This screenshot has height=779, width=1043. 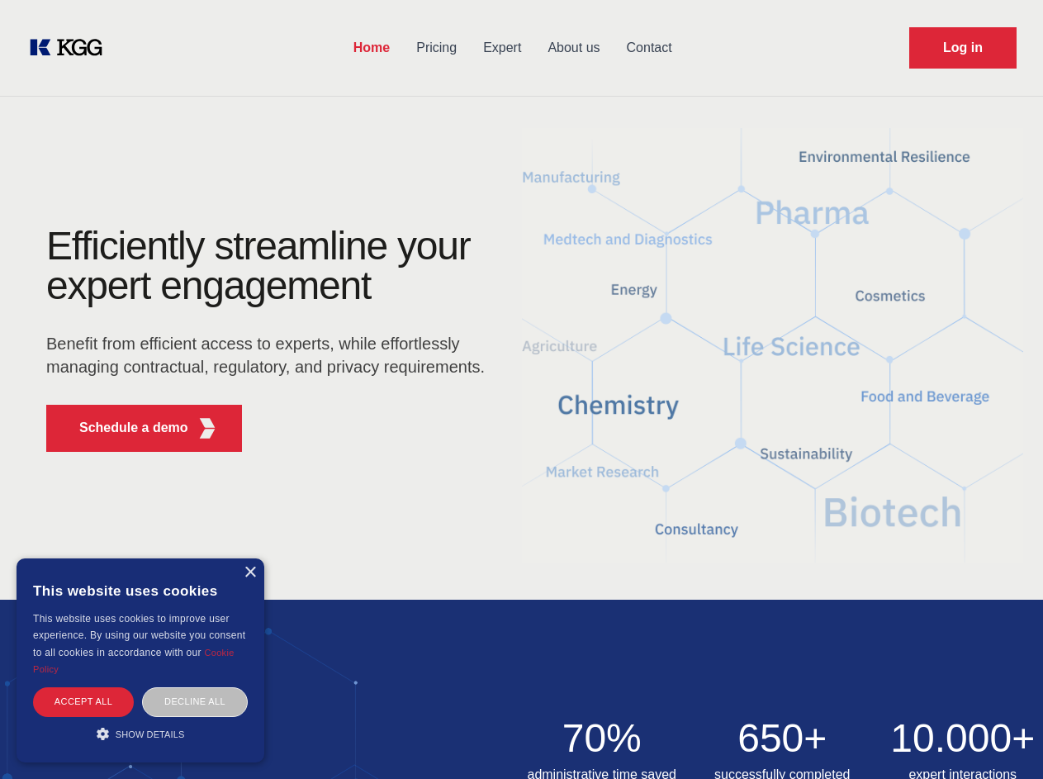 I want to click on a: Request Demo, so click(x=963, y=48).